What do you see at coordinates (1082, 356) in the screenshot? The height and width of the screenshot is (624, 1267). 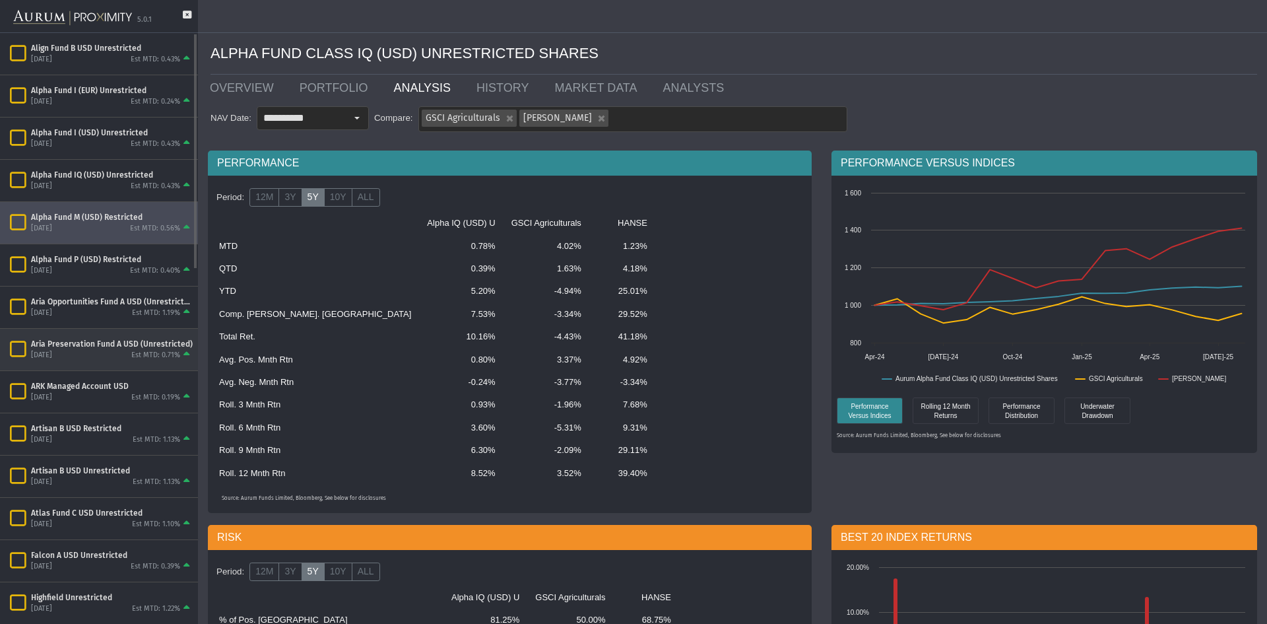 I see `text: Jan-25` at bounding box center [1082, 356].